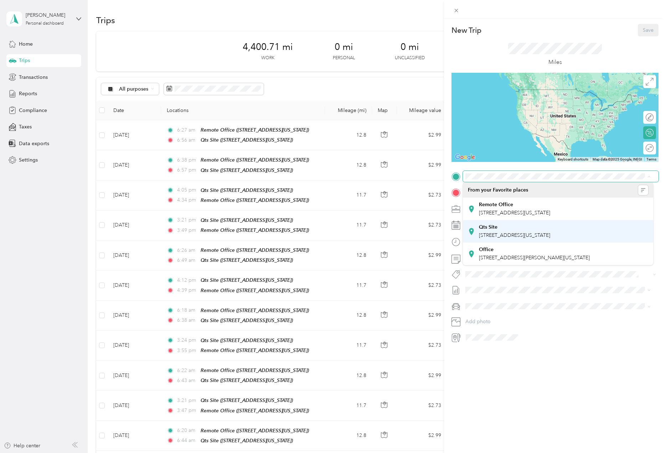 Image resolution: width=666 pixels, height=453 pixels. Describe the element at coordinates (573, 159) in the screenshot. I see `button: Keyboard shortcuts` at that location.